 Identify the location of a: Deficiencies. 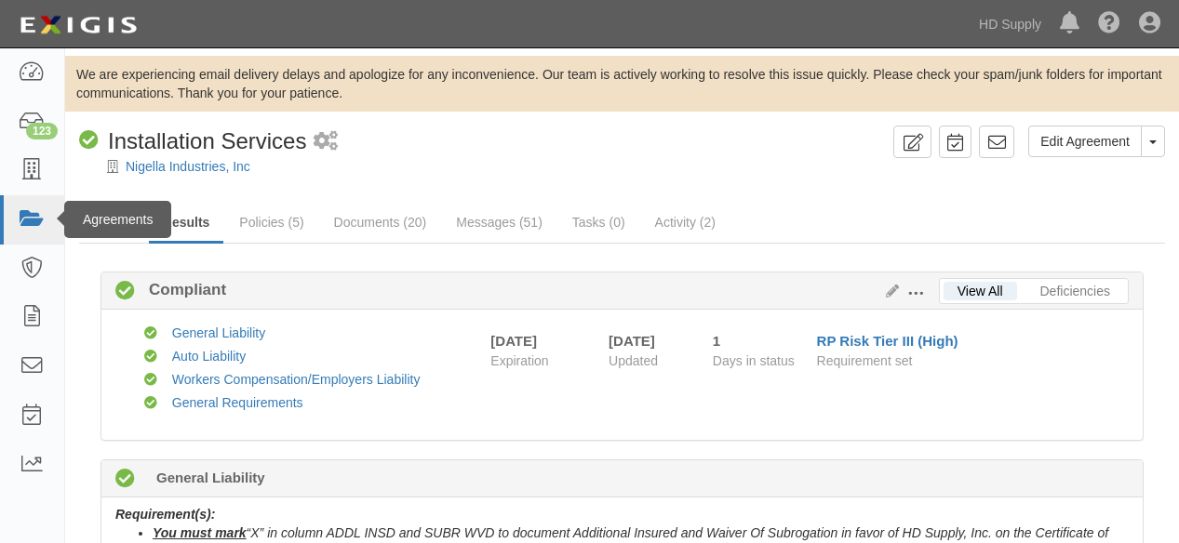
(1075, 291).